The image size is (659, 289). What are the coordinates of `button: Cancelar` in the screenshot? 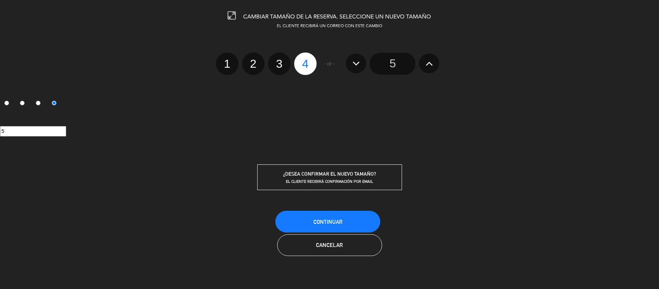 It's located at (330, 245).